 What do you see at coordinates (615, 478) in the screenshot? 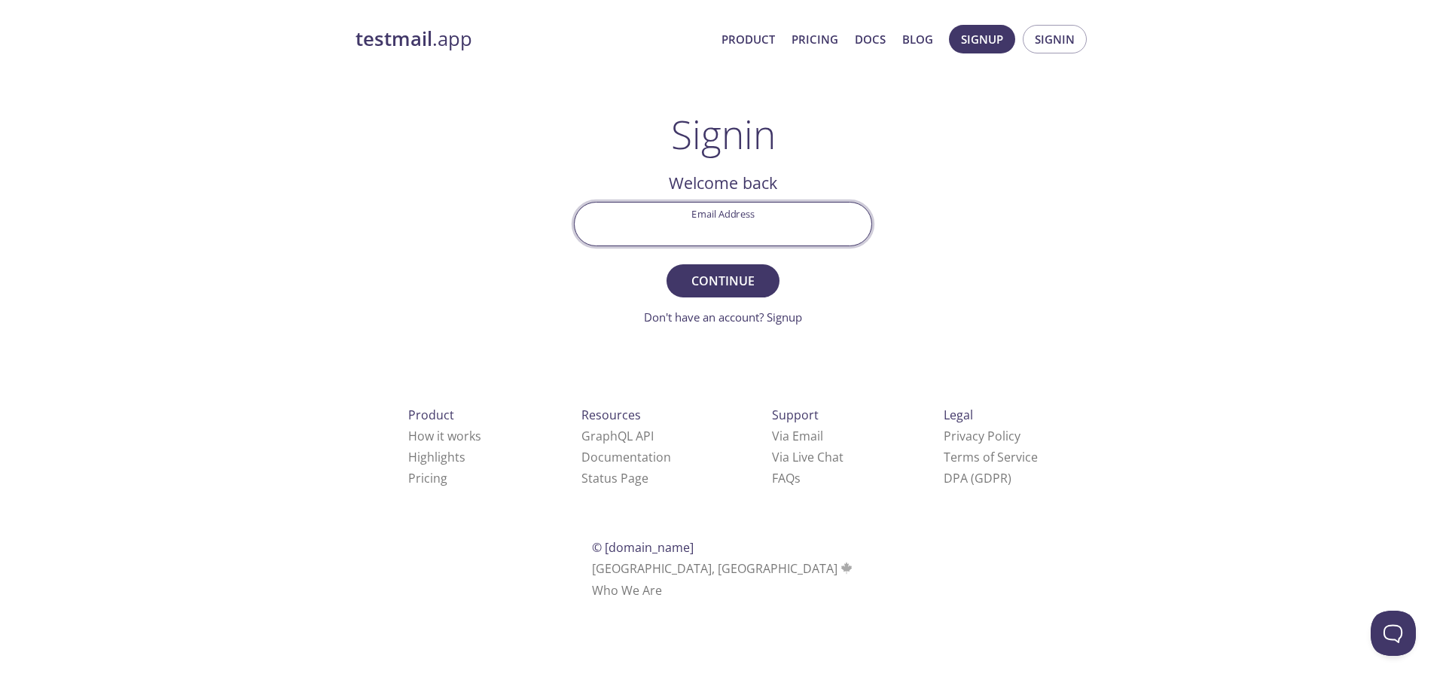
I see `a: Status Page` at bounding box center [615, 478].